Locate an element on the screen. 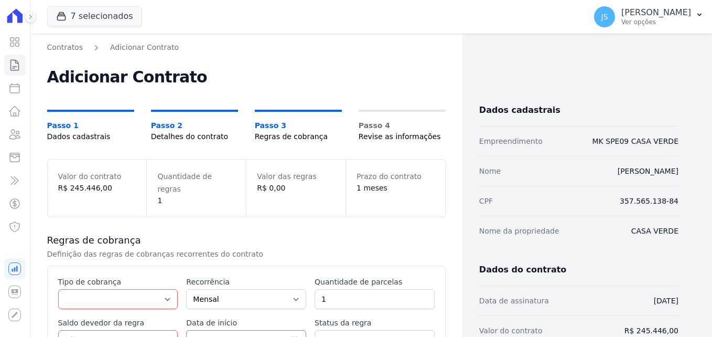 The height and width of the screenshot is (337, 712). label: Recorrência is located at coordinates (246, 282).